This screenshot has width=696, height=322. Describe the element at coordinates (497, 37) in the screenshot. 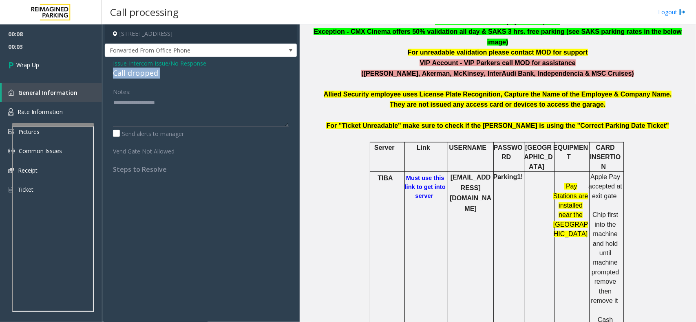

I see `b: Exception - CMX Cinema offers 50% validation all day & SAKS 3 hrs. free parking (see SAKS parking...` at that location.